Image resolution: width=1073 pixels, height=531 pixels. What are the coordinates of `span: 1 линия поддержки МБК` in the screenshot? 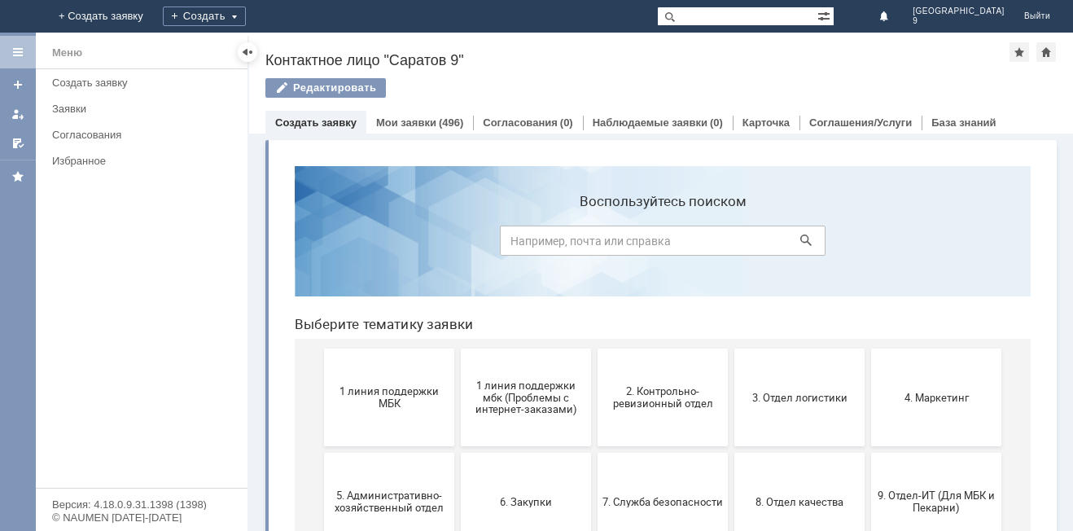 It's located at (107, 244).